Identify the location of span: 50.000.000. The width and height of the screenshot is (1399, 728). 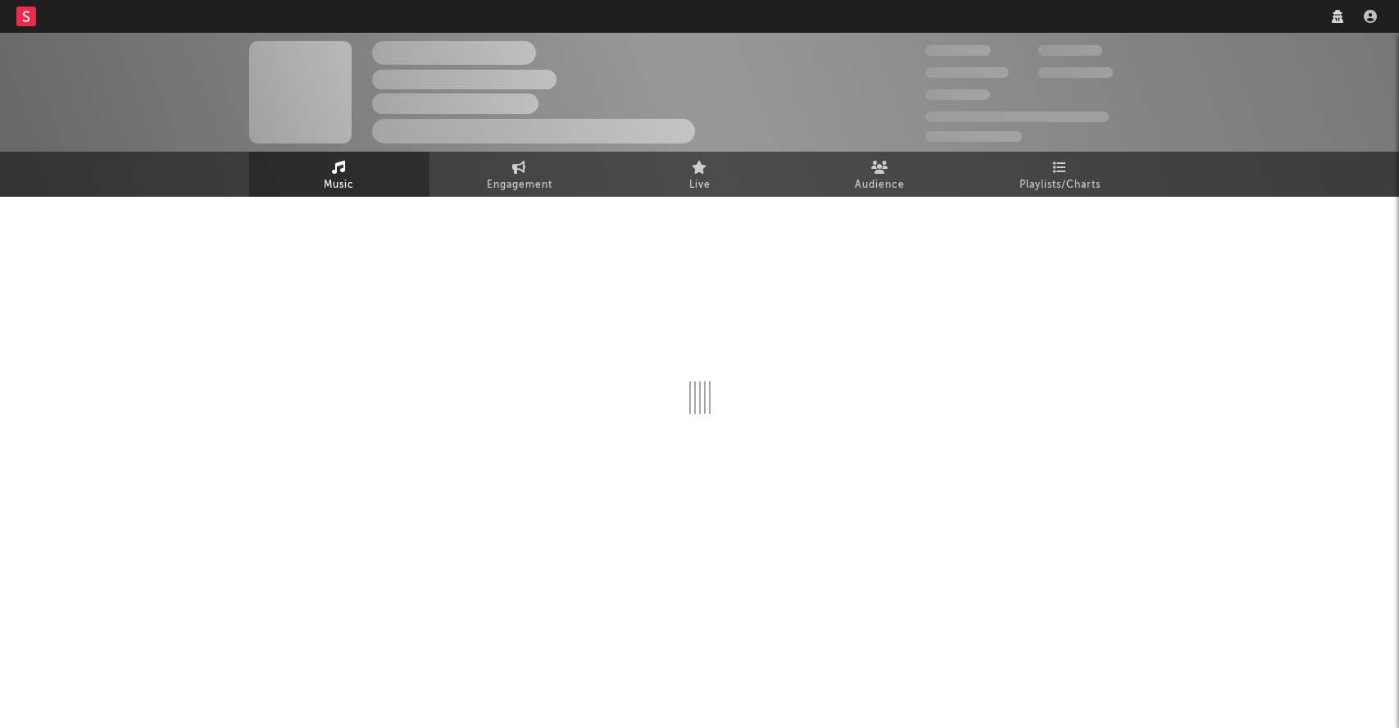
(967, 72).